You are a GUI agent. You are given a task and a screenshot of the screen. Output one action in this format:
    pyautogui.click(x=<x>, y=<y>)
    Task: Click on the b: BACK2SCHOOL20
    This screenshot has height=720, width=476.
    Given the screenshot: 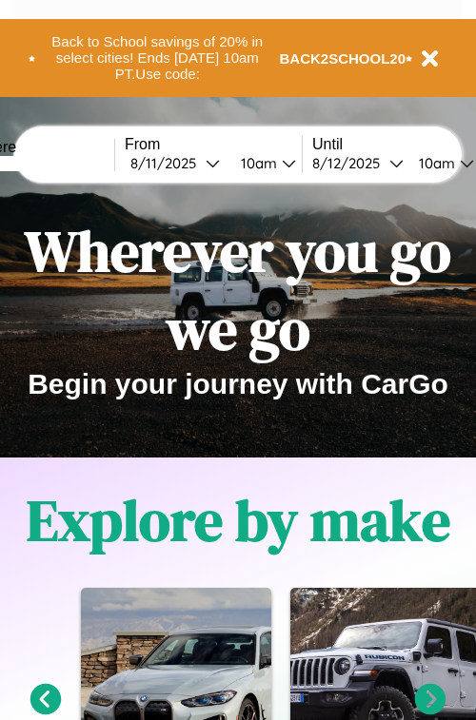 What is the action you would take?
    pyautogui.click(x=343, y=58)
    